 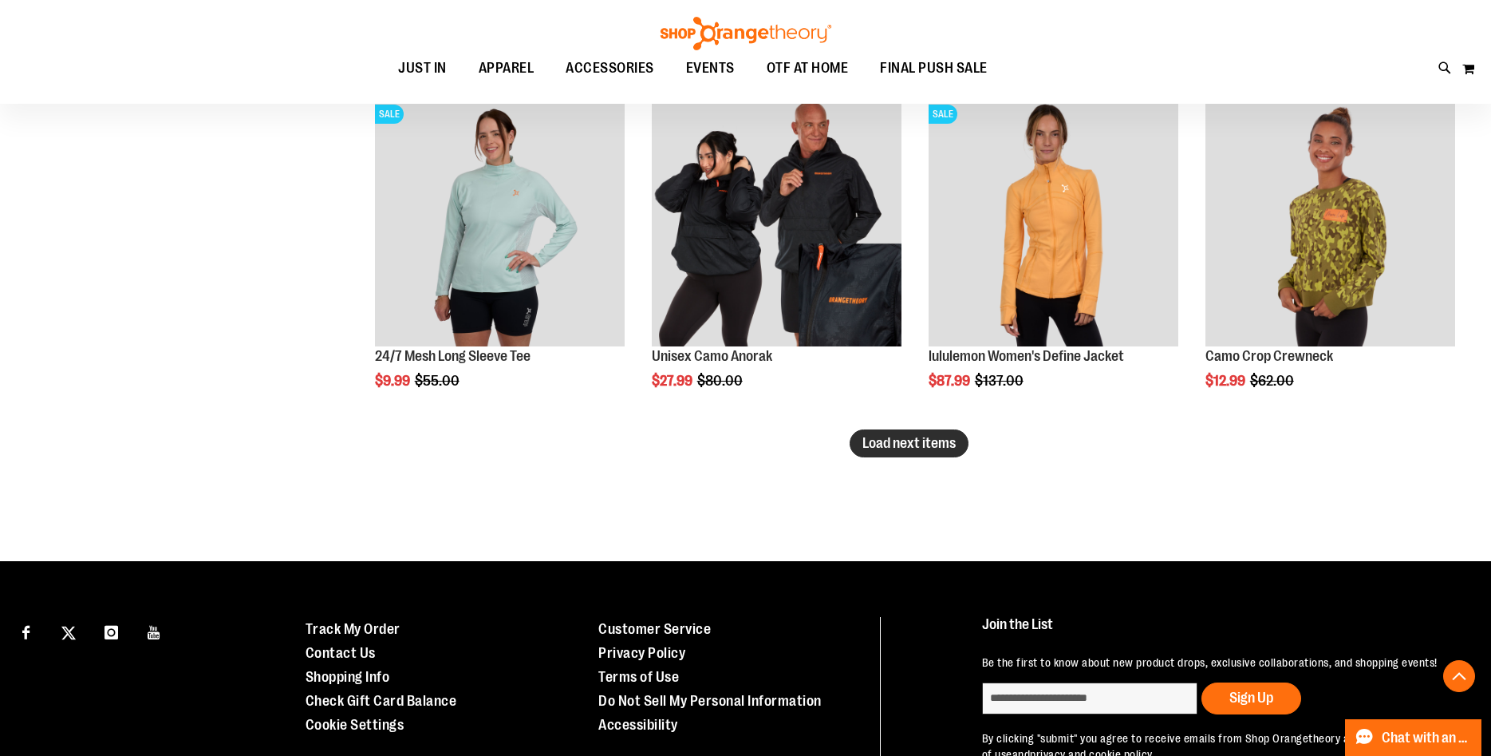 What do you see at coordinates (69, 633) in the screenshot?
I see `img: Twitter` at bounding box center [69, 633].